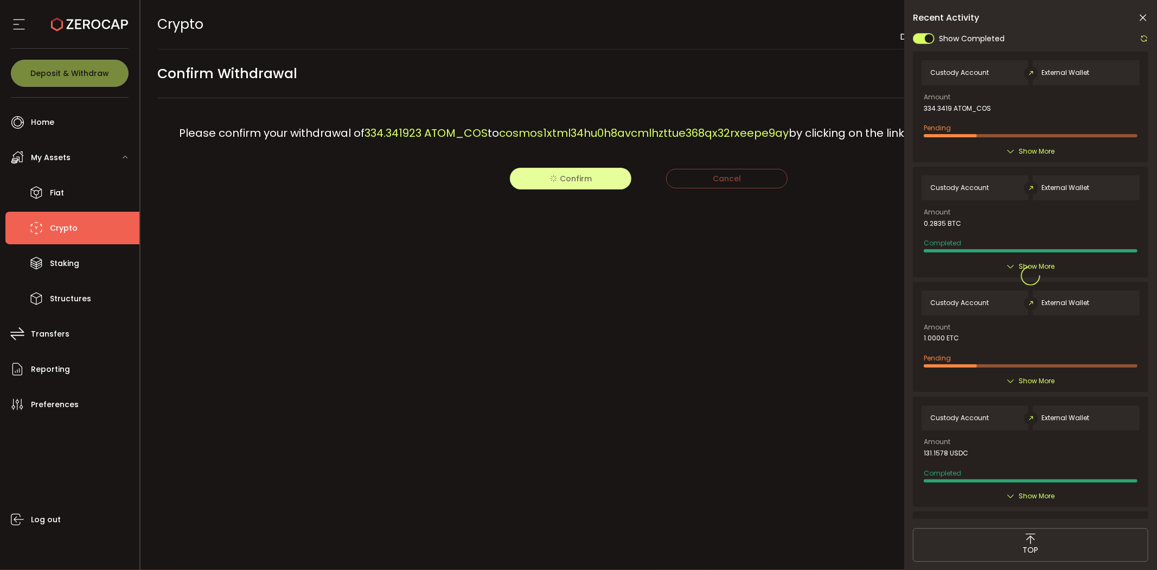 This screenshot has height=570, width=1157. I want to click on span: by clicking on the link below., so click(866, 133).